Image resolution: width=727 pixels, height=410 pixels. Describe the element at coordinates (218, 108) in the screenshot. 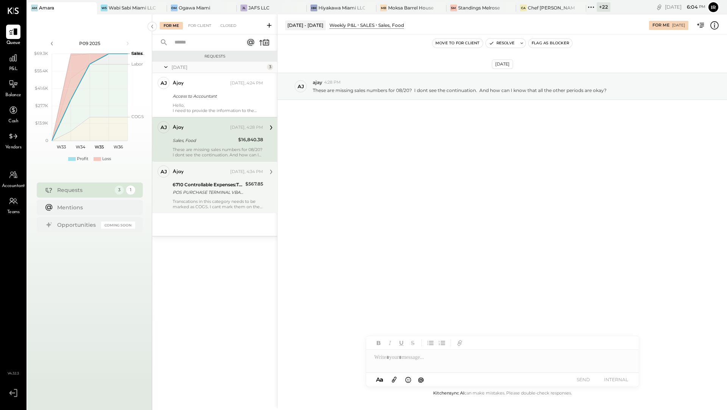

I see `div: Hello,` at that location.